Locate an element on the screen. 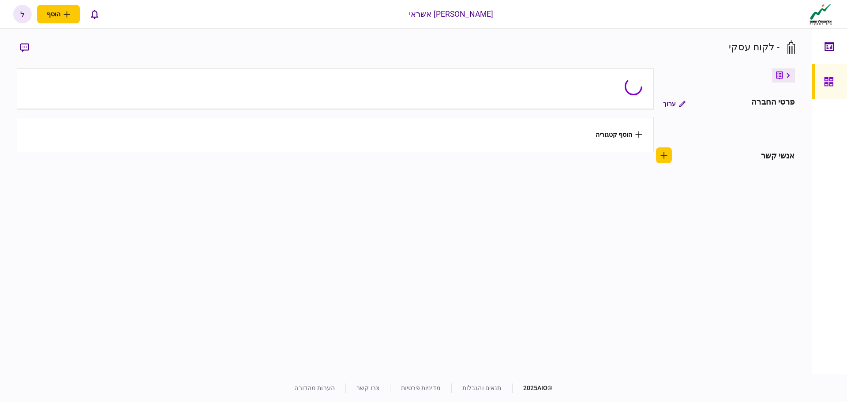 This screenshot has width=847, height=402. button: ערוך is located at coordinates (674, 104).